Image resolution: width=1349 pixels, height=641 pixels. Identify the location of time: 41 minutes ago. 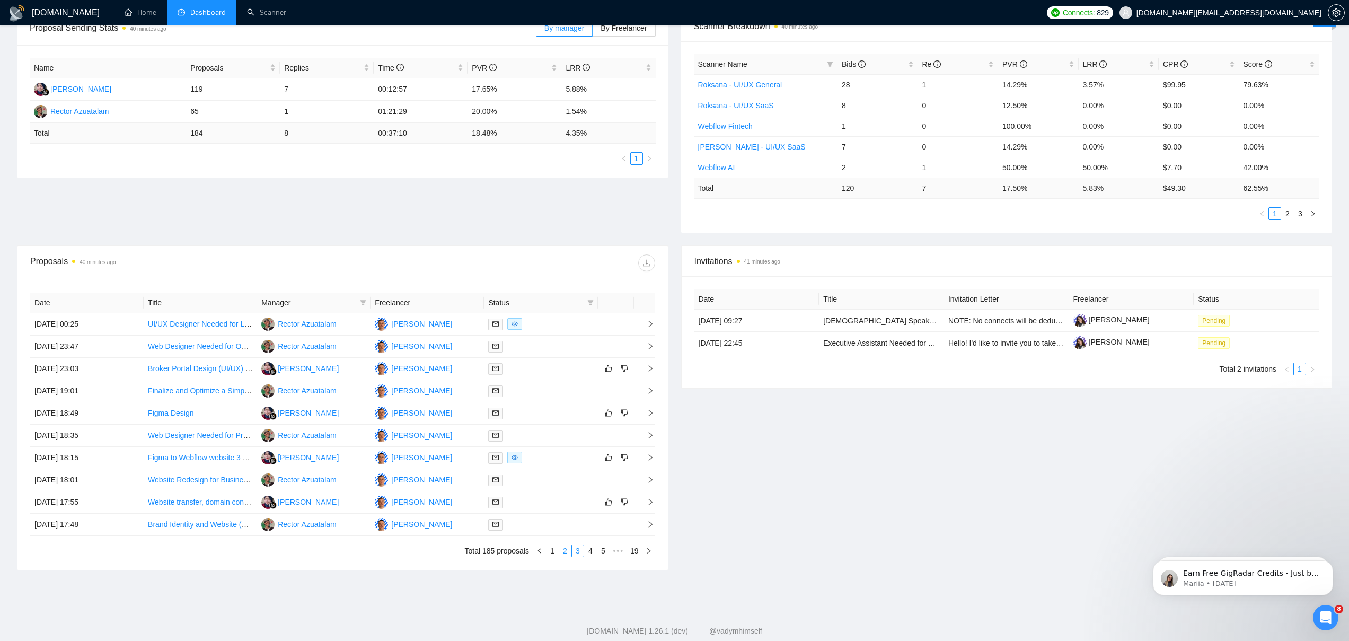
(762, 261).